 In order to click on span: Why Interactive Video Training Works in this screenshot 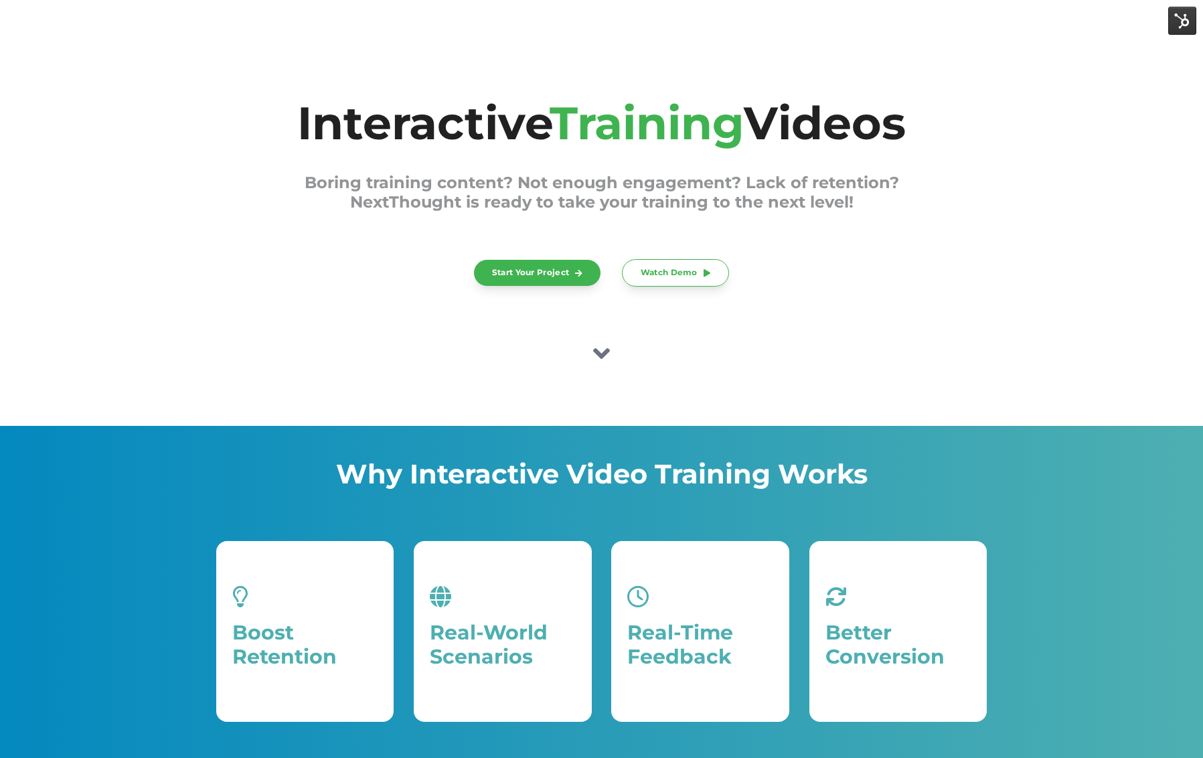, I will do `click(602, 473)`.